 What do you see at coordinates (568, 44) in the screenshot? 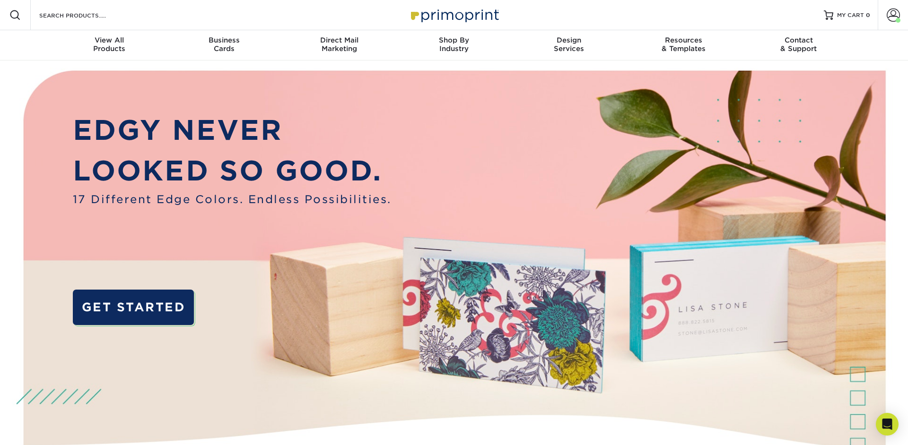
I see `div: Services` at bounding box center [568, 44].